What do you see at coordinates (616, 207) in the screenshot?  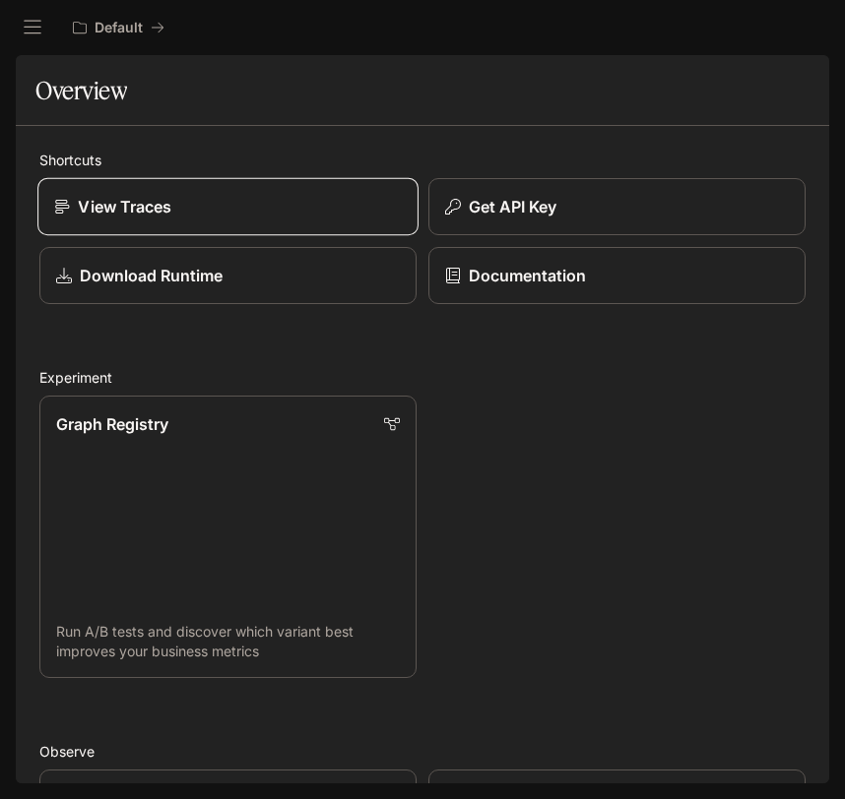 I see `button: Get API Key` at bounding box center [616, 207].